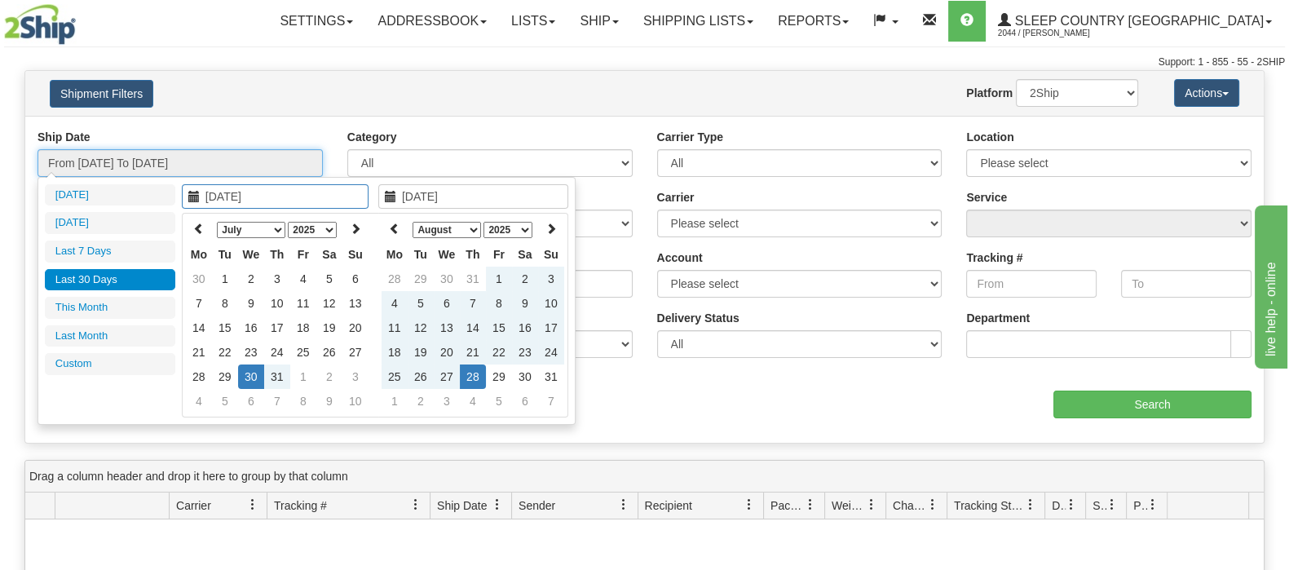 This screenshot has width=1289, height=570. Describe the element at coordinates (1207, 93) in the screenshot. I see `button: Actions` at that location.